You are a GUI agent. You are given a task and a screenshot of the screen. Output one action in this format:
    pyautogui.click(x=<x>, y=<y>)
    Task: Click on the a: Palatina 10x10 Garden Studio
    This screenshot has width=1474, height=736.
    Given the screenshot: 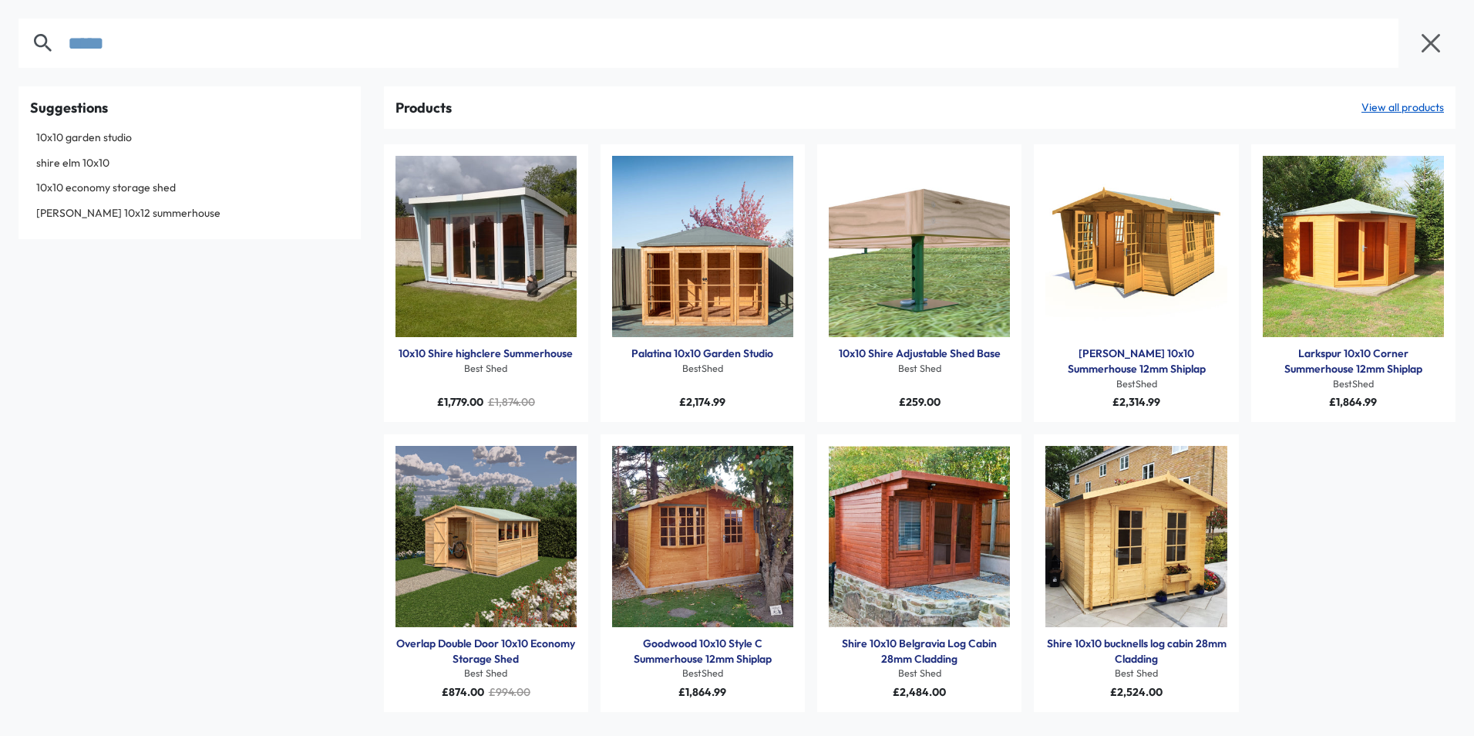 What is the action you would take?
    pyautogui.click(x=702, y=354)
    